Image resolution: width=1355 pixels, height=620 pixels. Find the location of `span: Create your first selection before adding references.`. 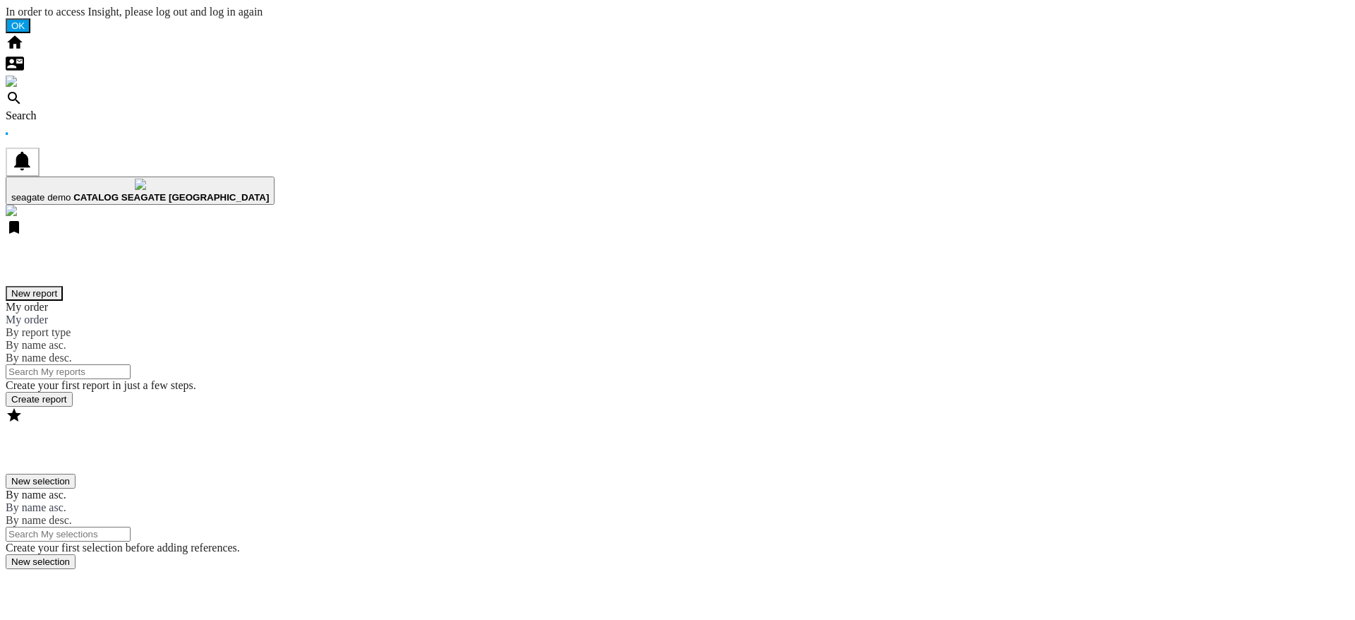

span: Create your first selection before adding references. is located at coordinates (123, 547).